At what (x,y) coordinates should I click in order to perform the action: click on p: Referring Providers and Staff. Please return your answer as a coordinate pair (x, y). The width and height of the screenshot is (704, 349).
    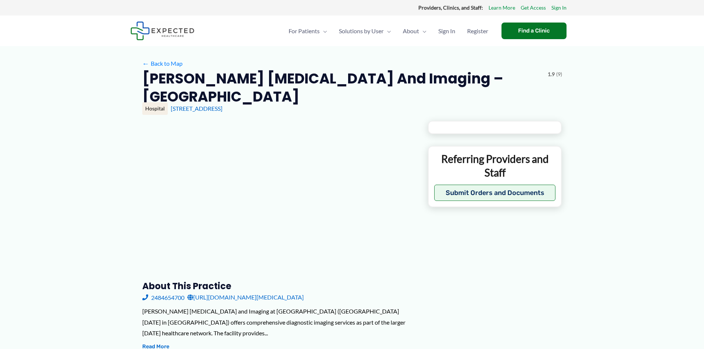
    Looking at the image, I should click on (495, 166).